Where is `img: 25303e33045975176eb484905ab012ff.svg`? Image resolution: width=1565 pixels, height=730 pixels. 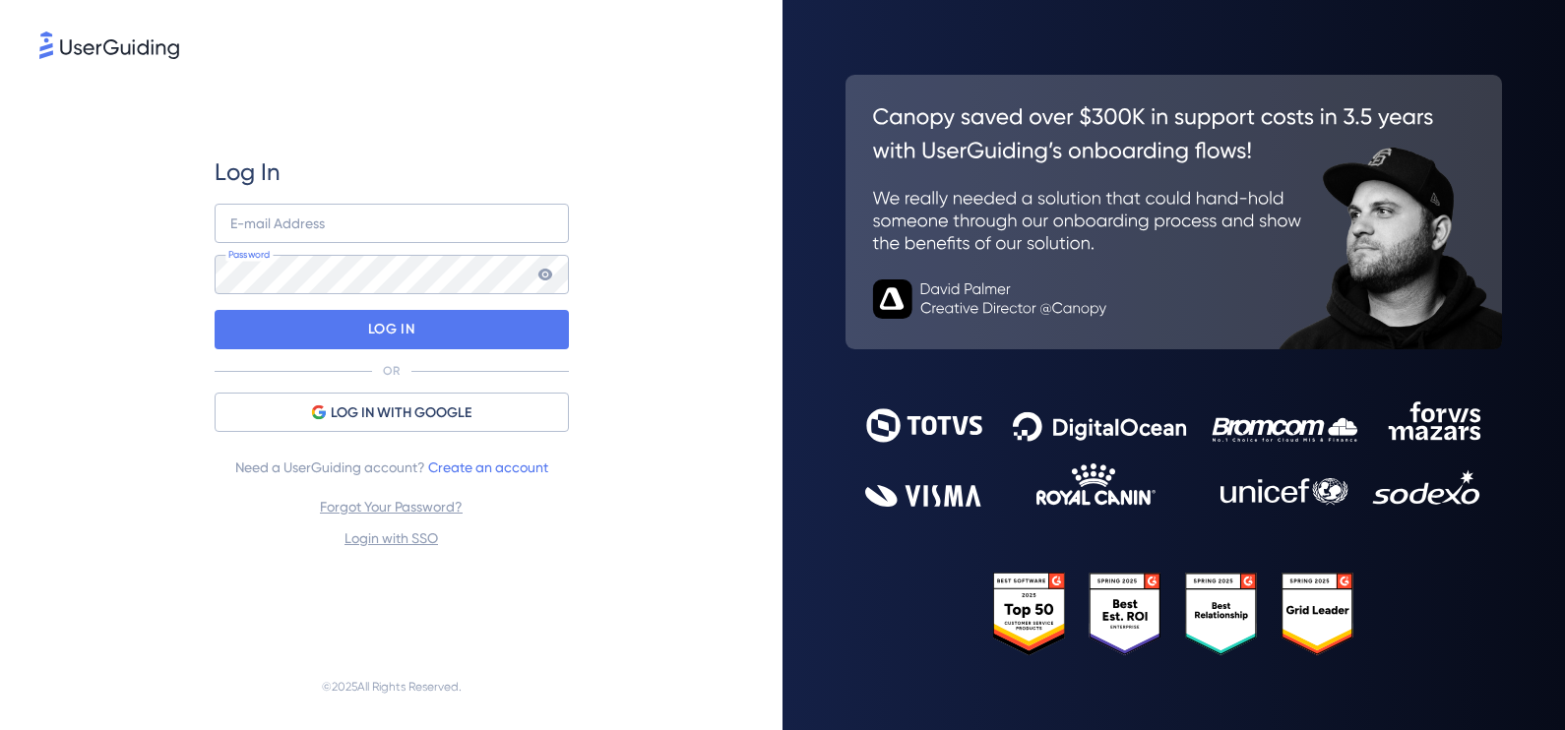 img: 25303e33045975176eb484905ab012ff.svg is located at coordinates (1173, 614).